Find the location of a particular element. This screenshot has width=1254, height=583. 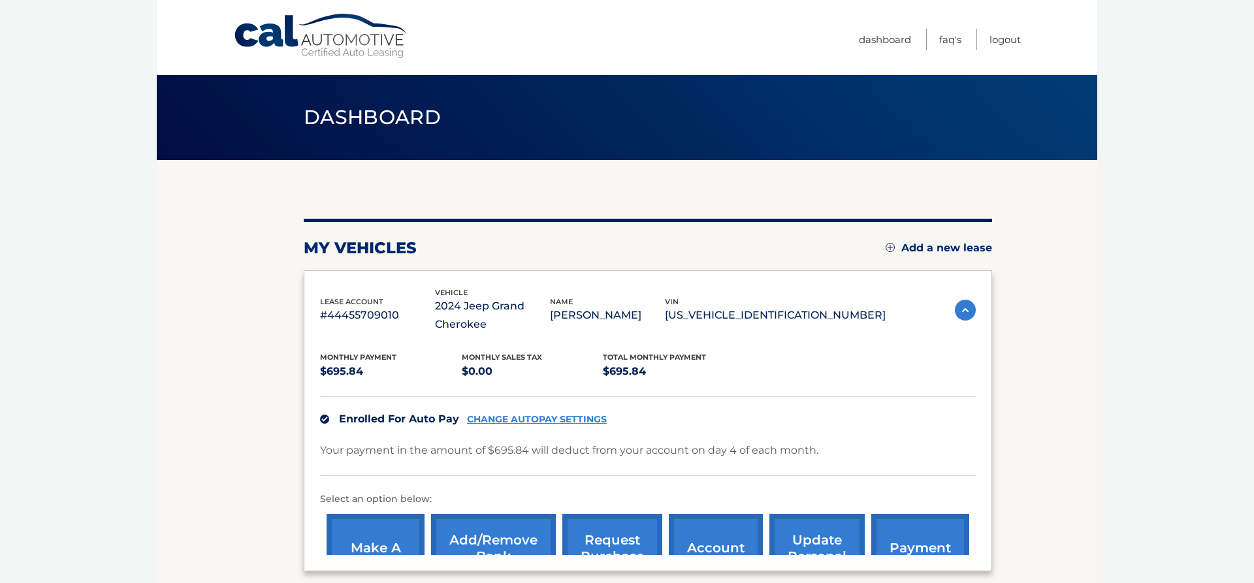

p: $0.00 is located at coordinates (532, 372).